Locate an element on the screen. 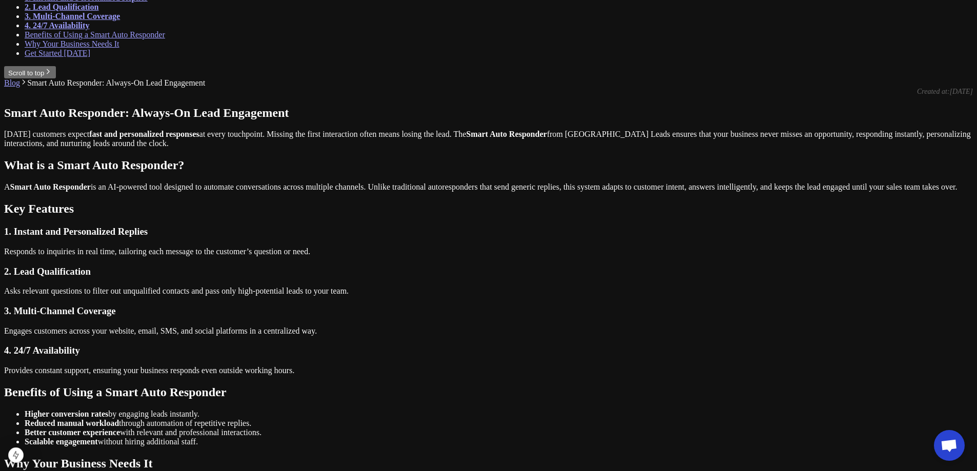 The width and height of the screenshot is (977, 471). li: without hiring additional staff. is located at coordinates (498, 442).